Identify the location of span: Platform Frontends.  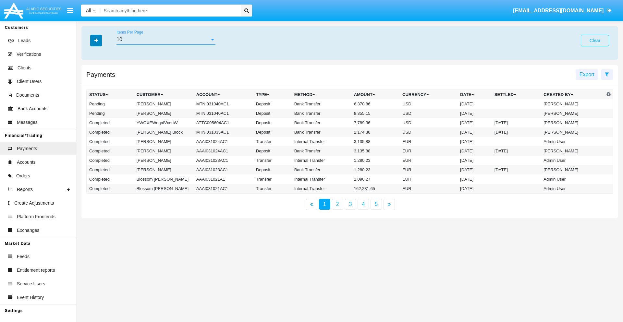
(36, 217).